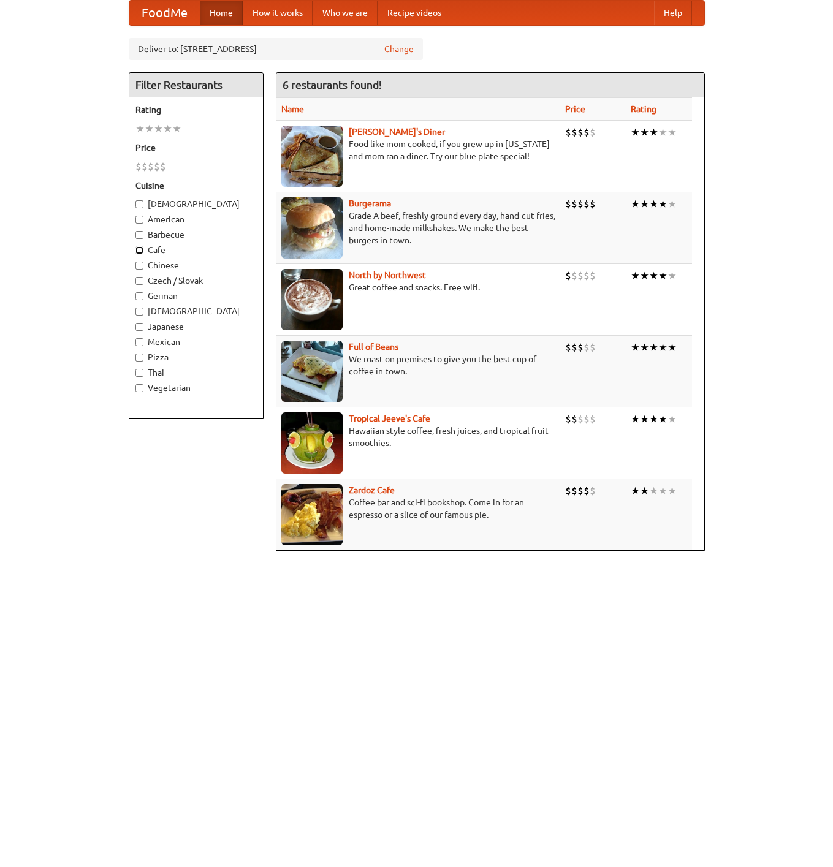 This screenshot has height=867, width=833. Describe the element at coordinates (139, 265) in the screenshot. I see `input: Chinese` at that location.